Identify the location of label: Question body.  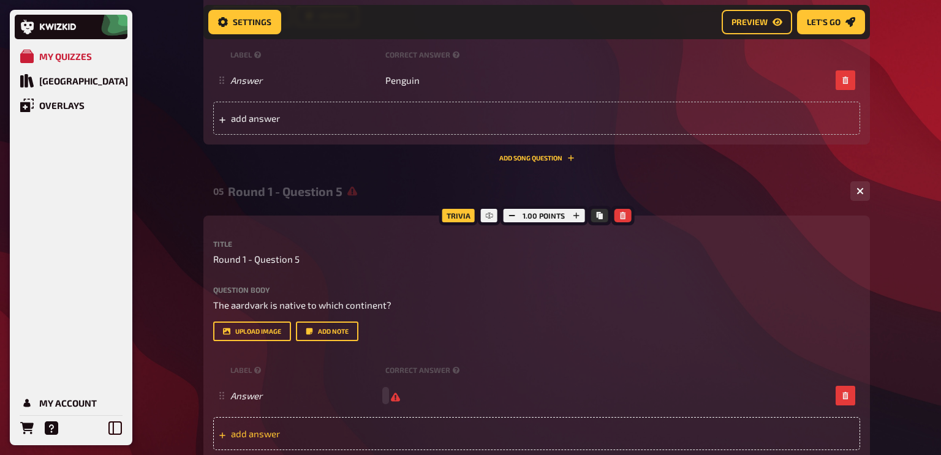
(537, 290).